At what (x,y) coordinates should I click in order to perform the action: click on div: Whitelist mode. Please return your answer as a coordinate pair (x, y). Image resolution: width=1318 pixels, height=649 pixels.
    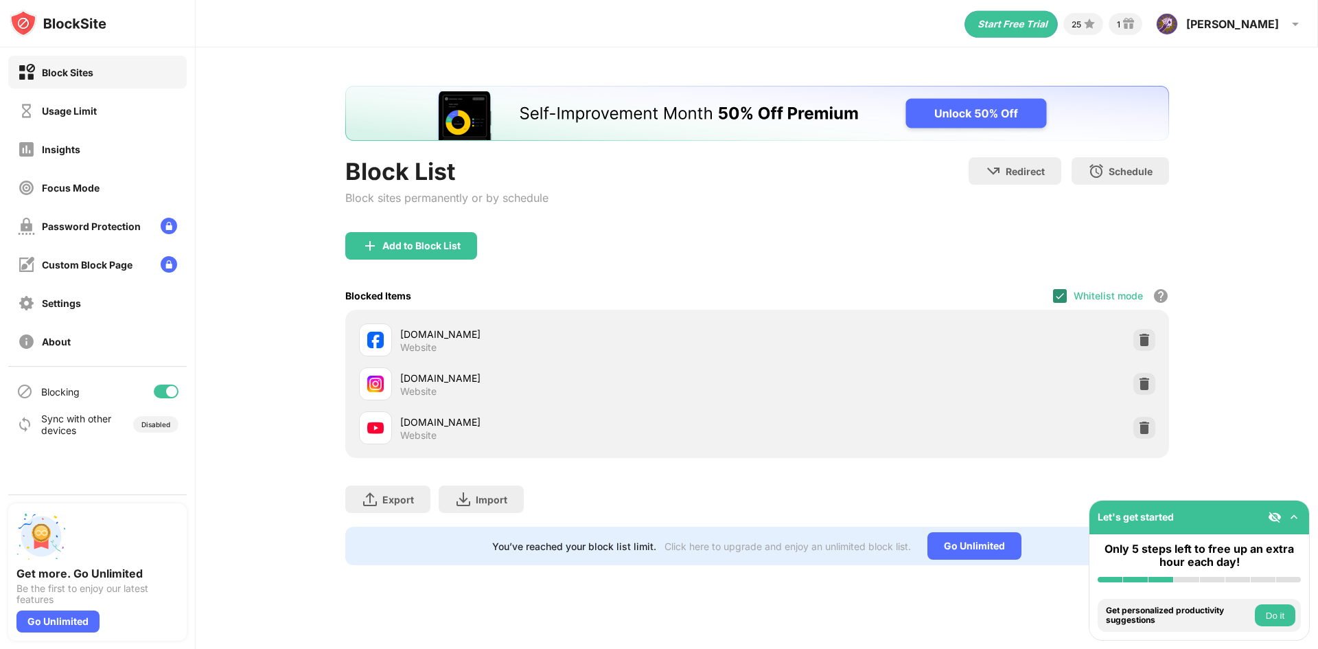
    Looking at the image, I should click on (1108, 295).